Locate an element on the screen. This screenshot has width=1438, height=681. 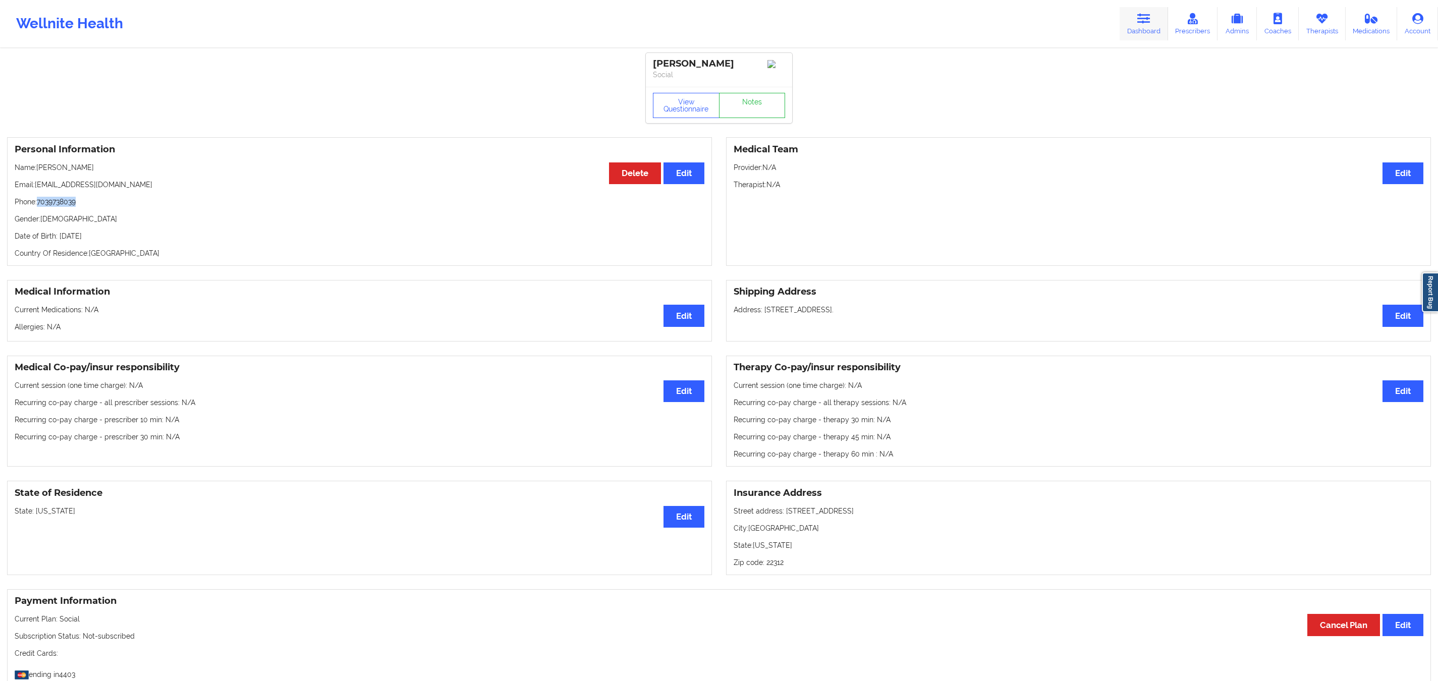
a: Account is located at coordinates (1417, 24).